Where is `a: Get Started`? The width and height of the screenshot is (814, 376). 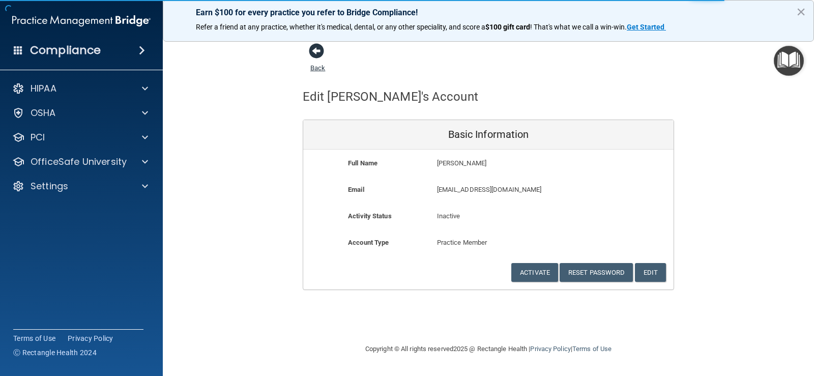 a: Get Started is located at coordinates (646, 27).